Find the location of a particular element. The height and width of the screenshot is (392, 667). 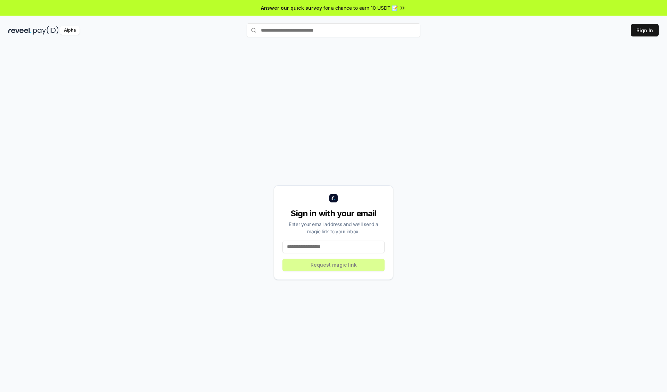

img: reveel_dark is located at coordinates (20, 30).